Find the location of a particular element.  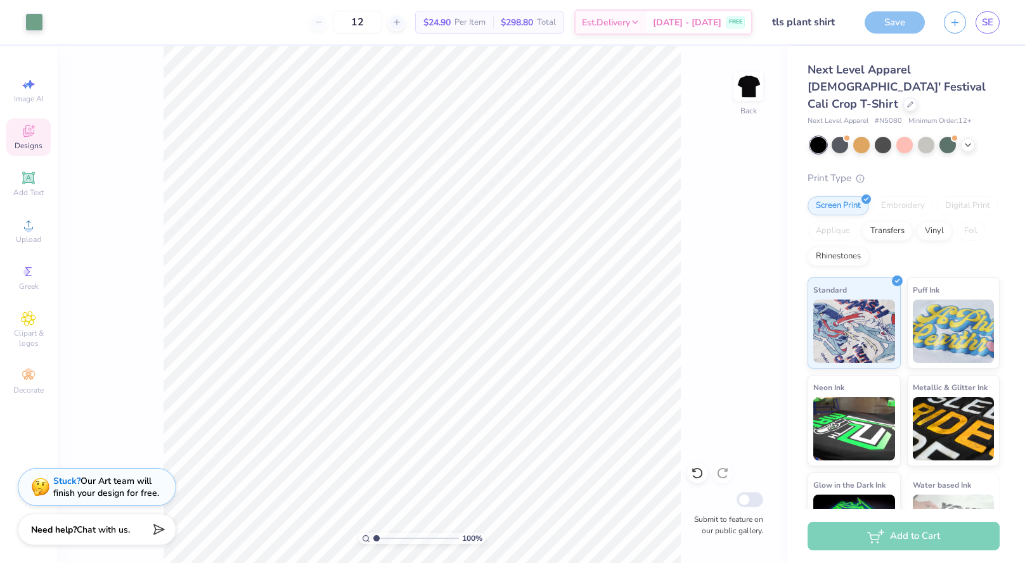

div: Foil is located at coordinates (970, 231).